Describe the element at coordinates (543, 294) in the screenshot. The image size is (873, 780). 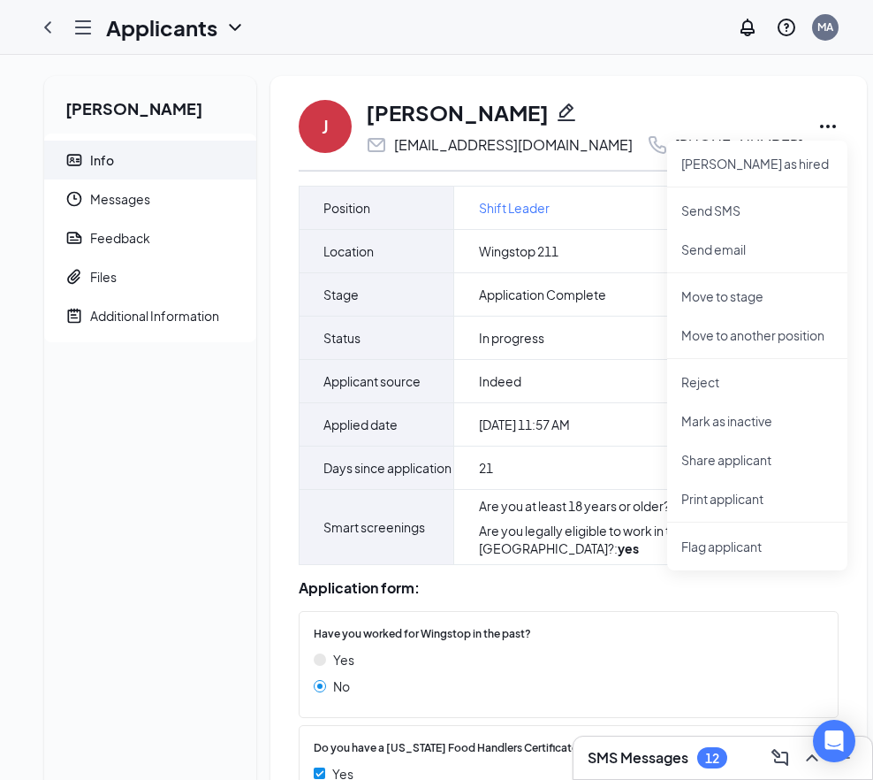
I see `span: Application Complete` at that location.